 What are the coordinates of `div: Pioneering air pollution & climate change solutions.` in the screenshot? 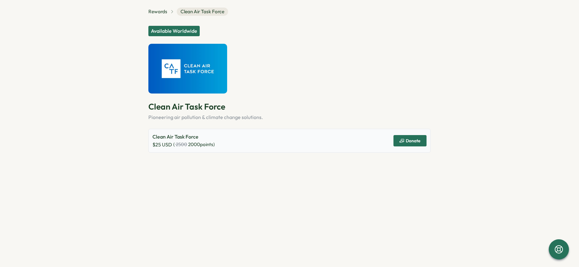 It's located at (289, 117).